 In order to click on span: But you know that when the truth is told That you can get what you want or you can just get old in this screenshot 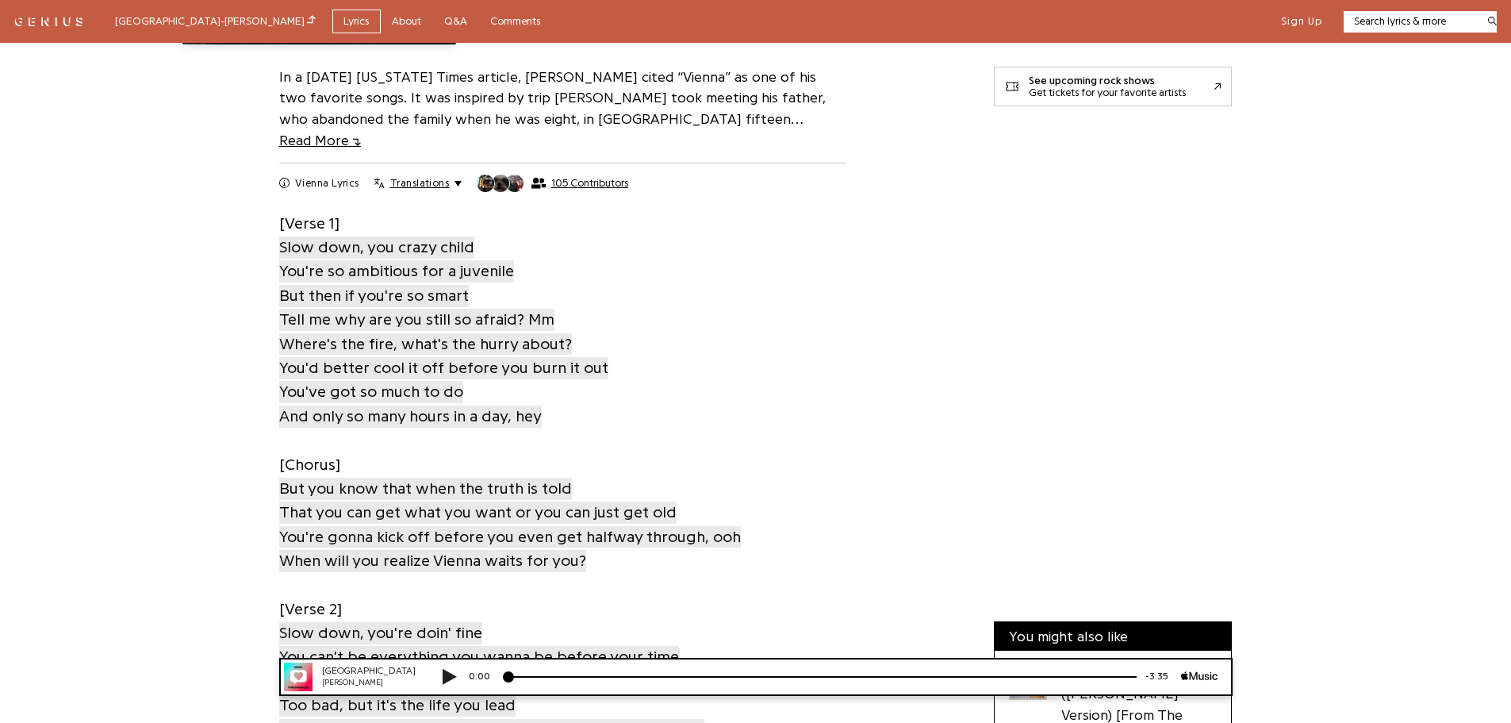, I will do `click(478, 501)`.